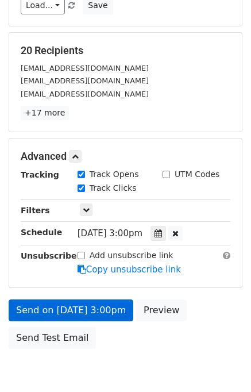  Describe the element at coordinates (132, 255) in the screenshot. I see `label: Add unsubscribe link` at that location.